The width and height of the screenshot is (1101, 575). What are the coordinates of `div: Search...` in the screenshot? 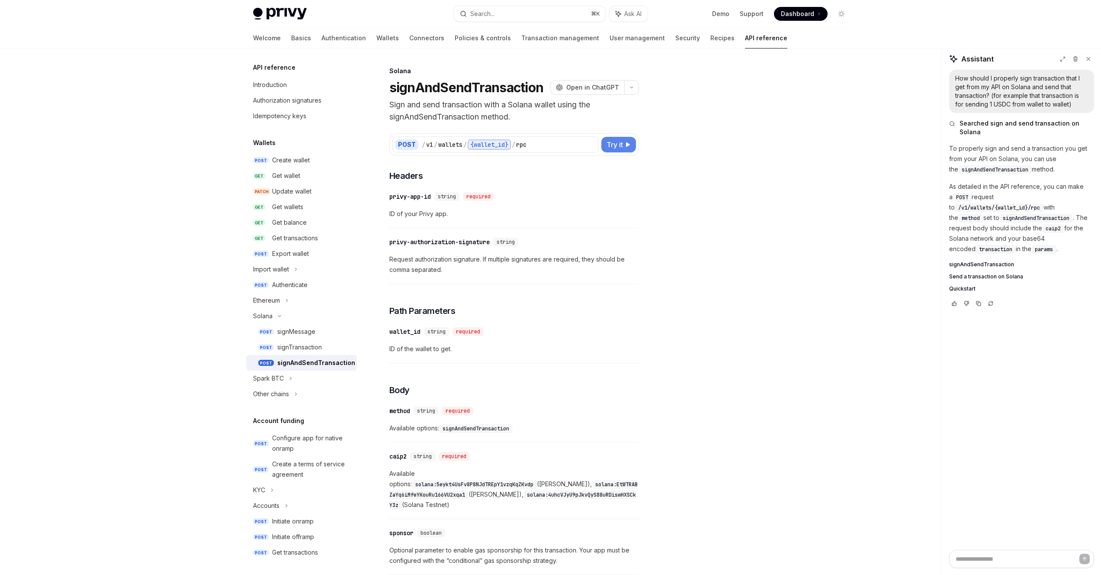 It's located at (482, 14).